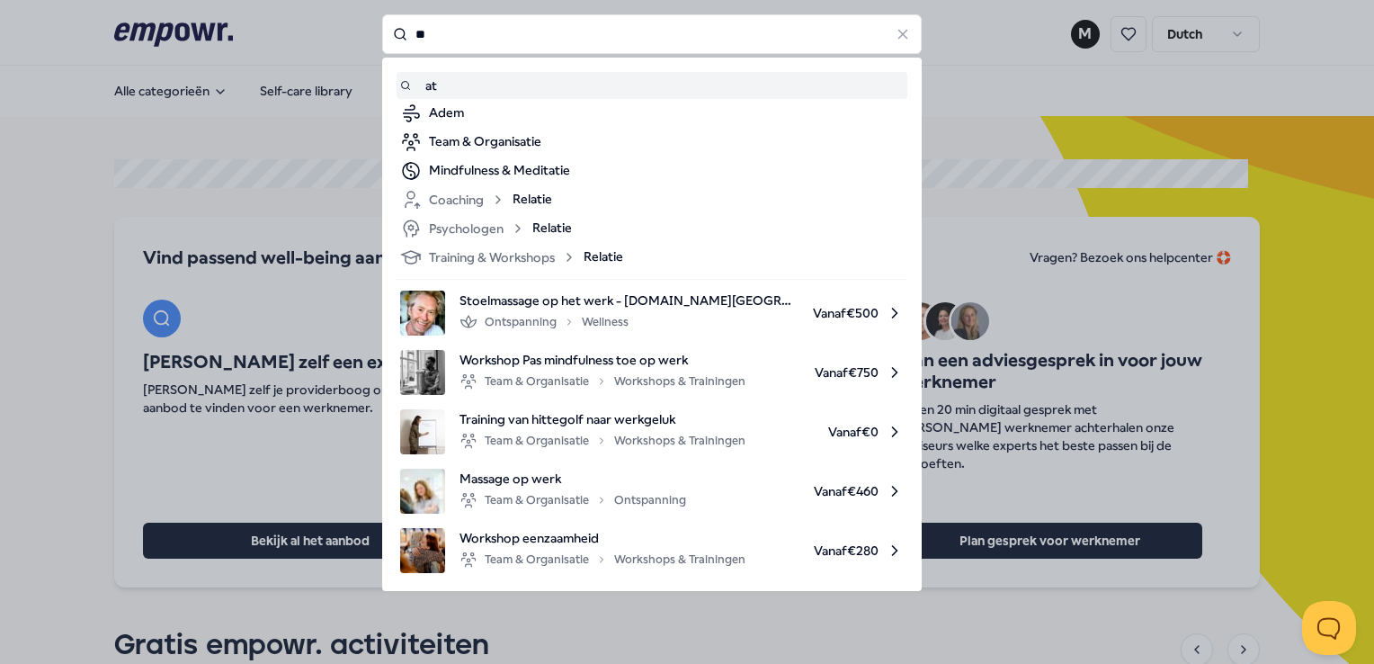  Describe the element at coordinates (652, 372) in the screenshot. I see `a: product imageWorkshop Pas mindfulness toe op werkTeam & OrganisatieWorkshops & TrainingenVanaf€750` at that location.